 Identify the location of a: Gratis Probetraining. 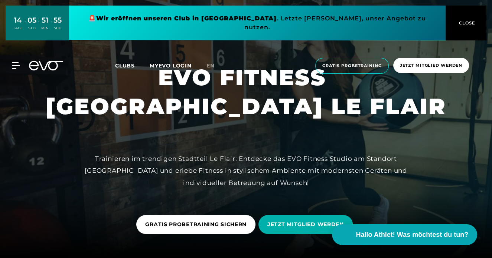
(352, 66).